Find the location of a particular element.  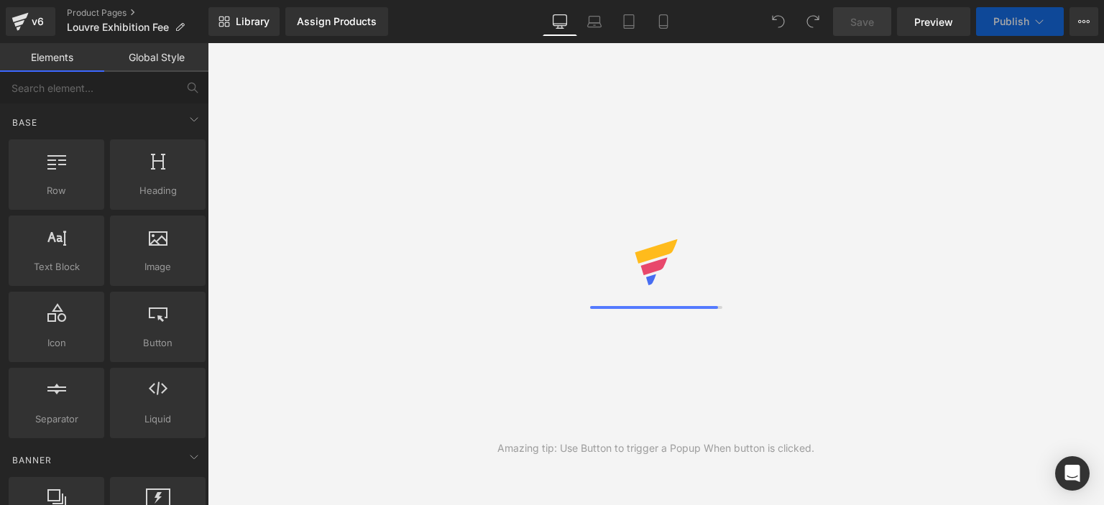

span: Base is located at coordinates (24, 122).